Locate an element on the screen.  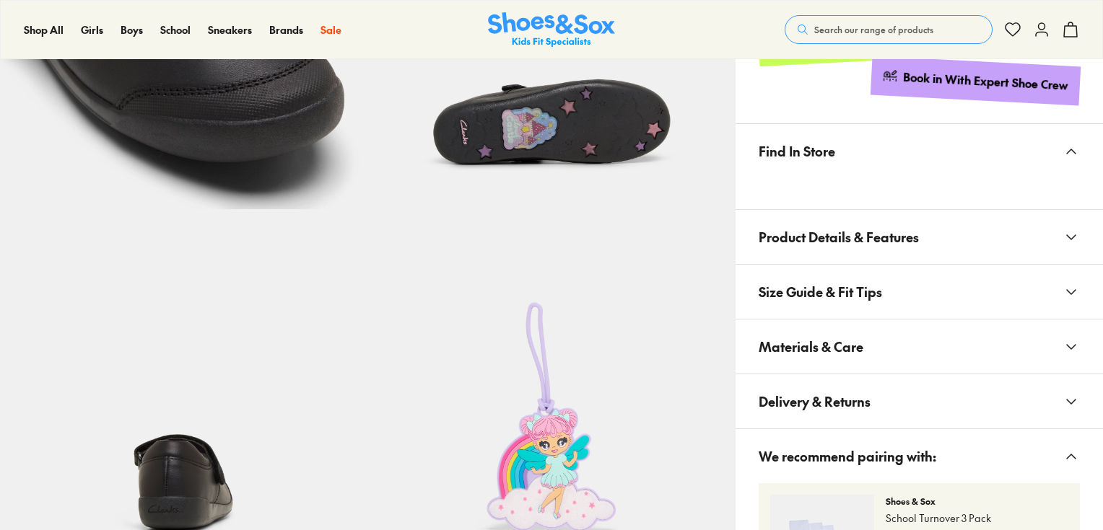
a: School is located at coordinates (175, 30).